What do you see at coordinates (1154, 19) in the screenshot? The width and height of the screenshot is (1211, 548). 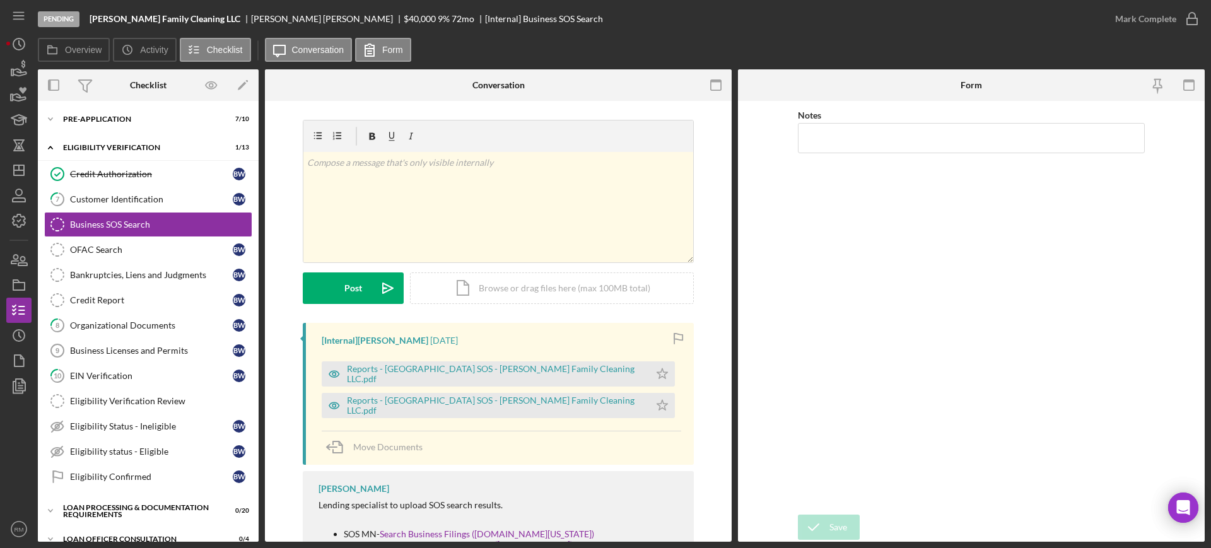 I see `button: Mark Complete` at bounding box center [1154, 19].